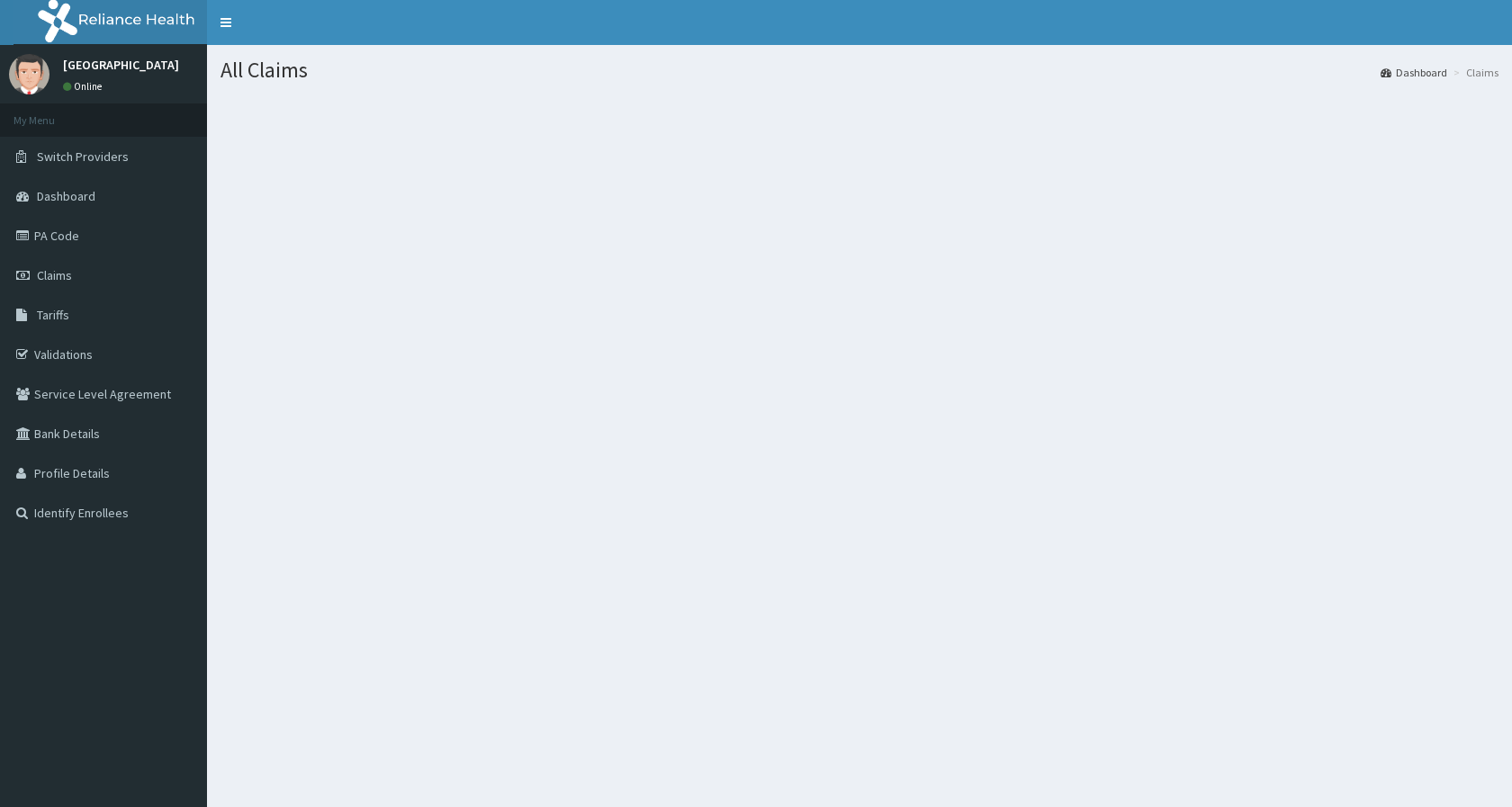 This screenshot has width=1512, height=807. I want to click on a: Dashboard, so click(1414, 72).